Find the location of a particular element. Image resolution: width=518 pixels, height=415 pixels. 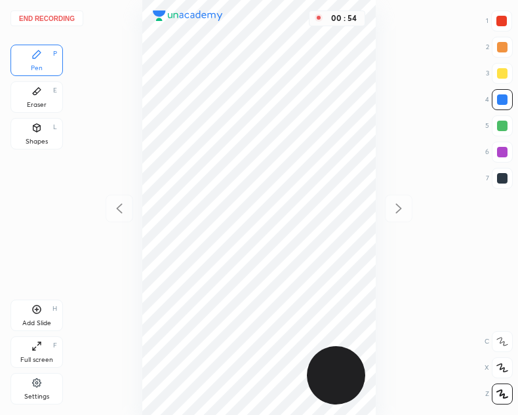

div: 3 is located at coordinates (499, 73).